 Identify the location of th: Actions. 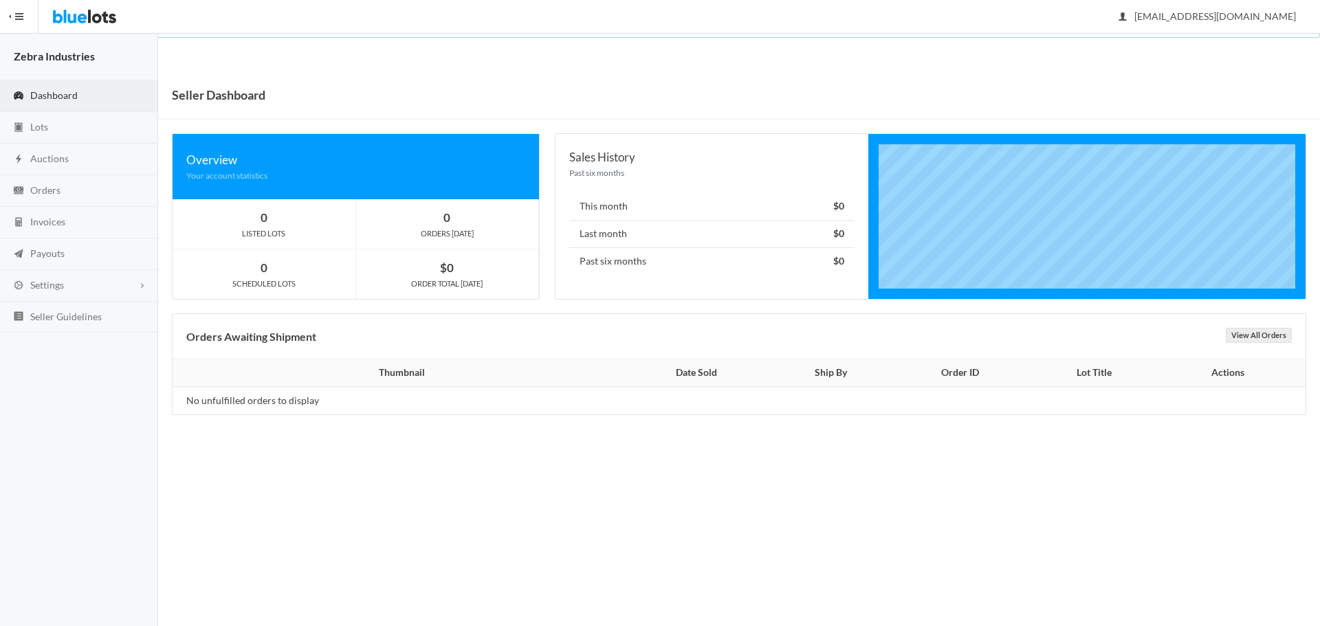
(1232, 373).